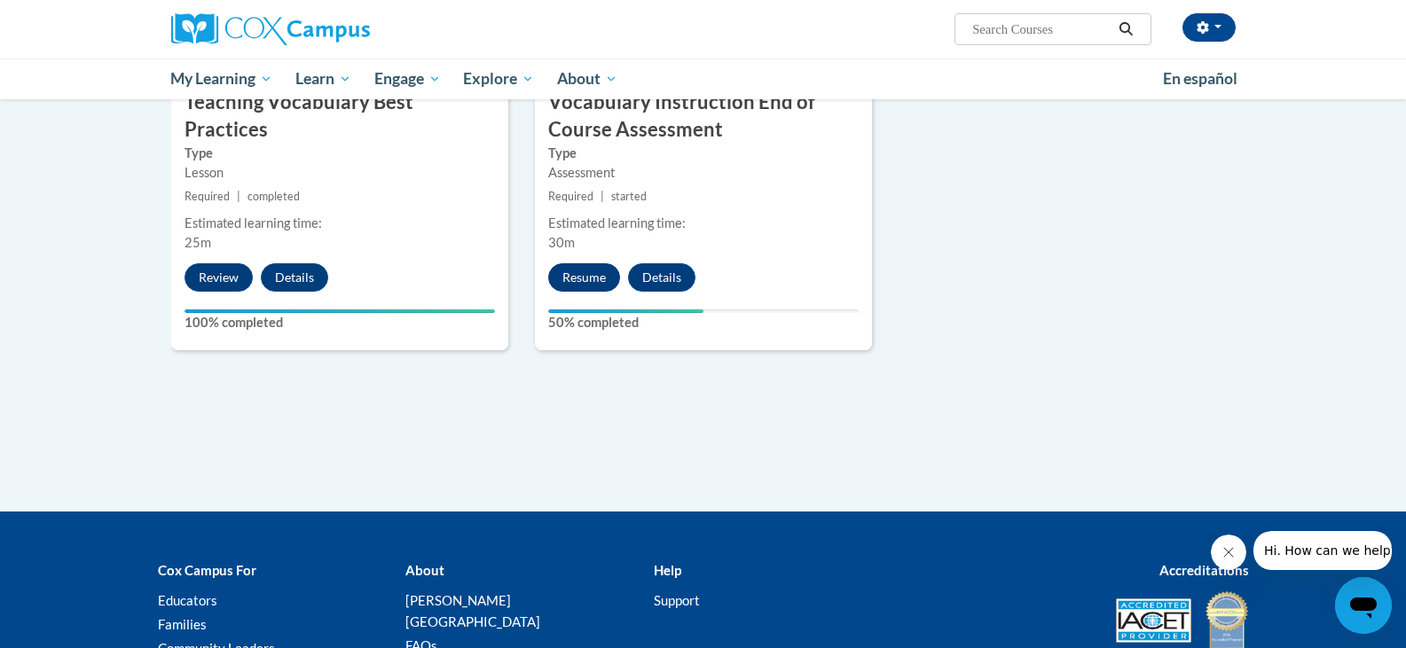 Image resolution: width=1406 pixels, height=648 pixels. Describe the element at coordinates (182, 624) in the screenshot. I see `a: Families` at that location.